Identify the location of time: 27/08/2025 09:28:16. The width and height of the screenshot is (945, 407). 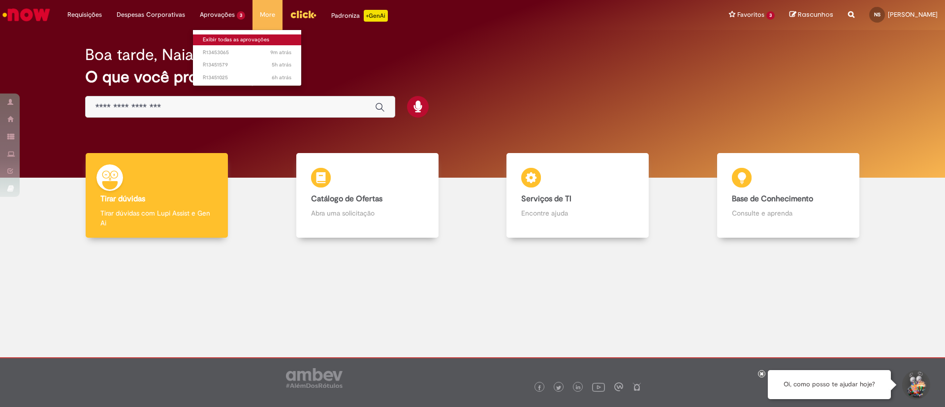
(282, 77).